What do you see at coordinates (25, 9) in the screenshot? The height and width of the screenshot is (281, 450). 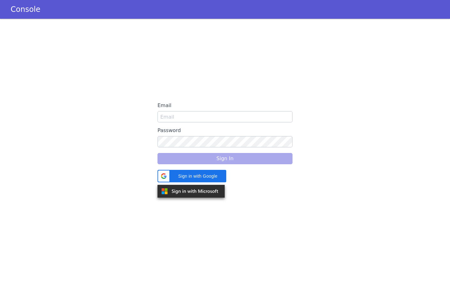 I see `a: Console` at bounding box center [25, 9].